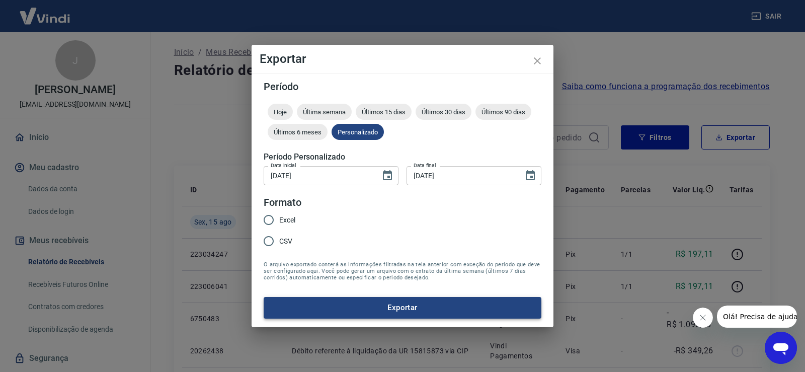  What do you see at coordinates (403, 87) in the screenshot?
I see `h5: Período` at bounding box center [403, 87].